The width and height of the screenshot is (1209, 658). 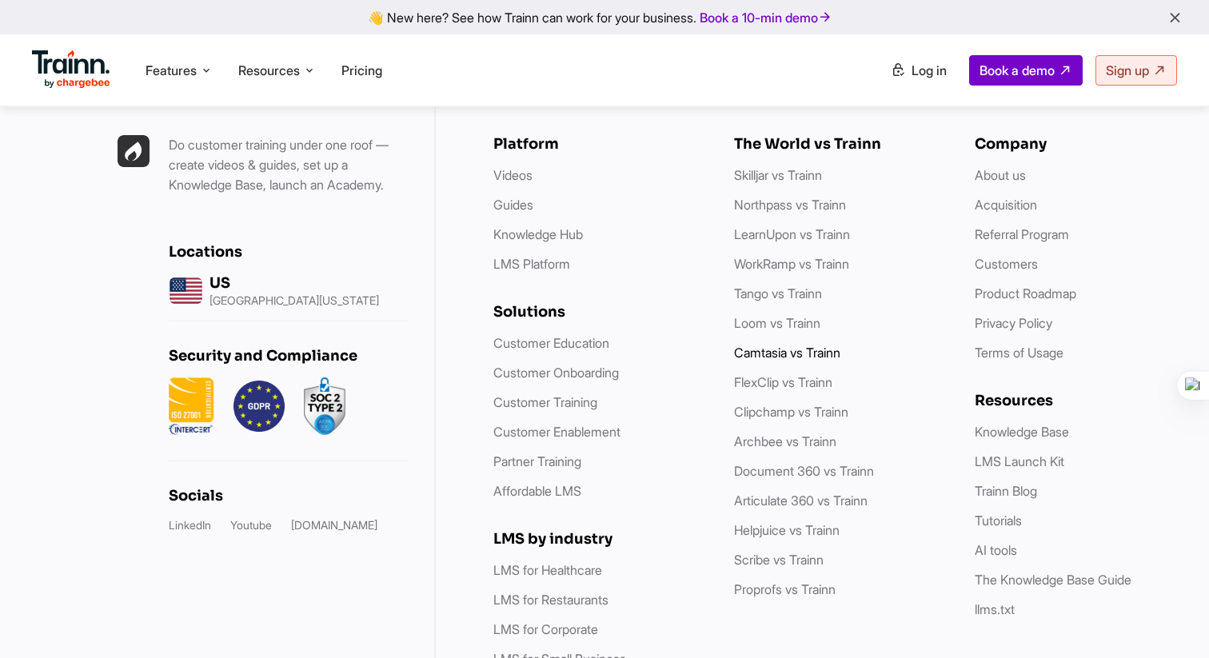 What do you see at coordinates (294, 283) in the screenshot?
I see `div: US` at bounding box center [294, 283].